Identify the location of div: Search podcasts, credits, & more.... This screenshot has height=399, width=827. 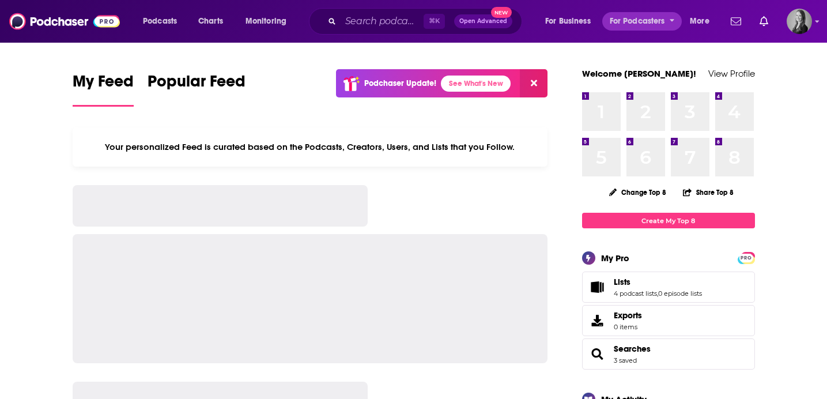
(426, 21).